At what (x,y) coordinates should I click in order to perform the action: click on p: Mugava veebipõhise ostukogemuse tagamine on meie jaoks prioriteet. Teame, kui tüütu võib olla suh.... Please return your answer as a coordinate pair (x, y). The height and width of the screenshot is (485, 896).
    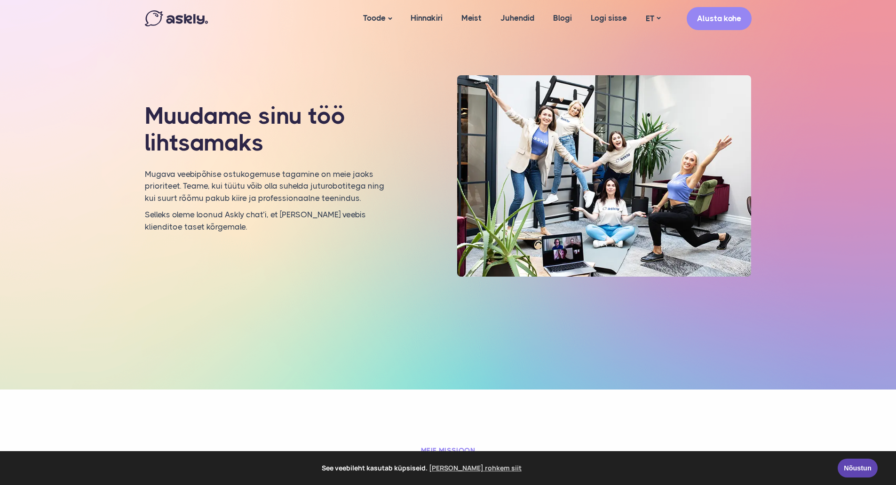
    Looking at the image, I should click on (266, 186).